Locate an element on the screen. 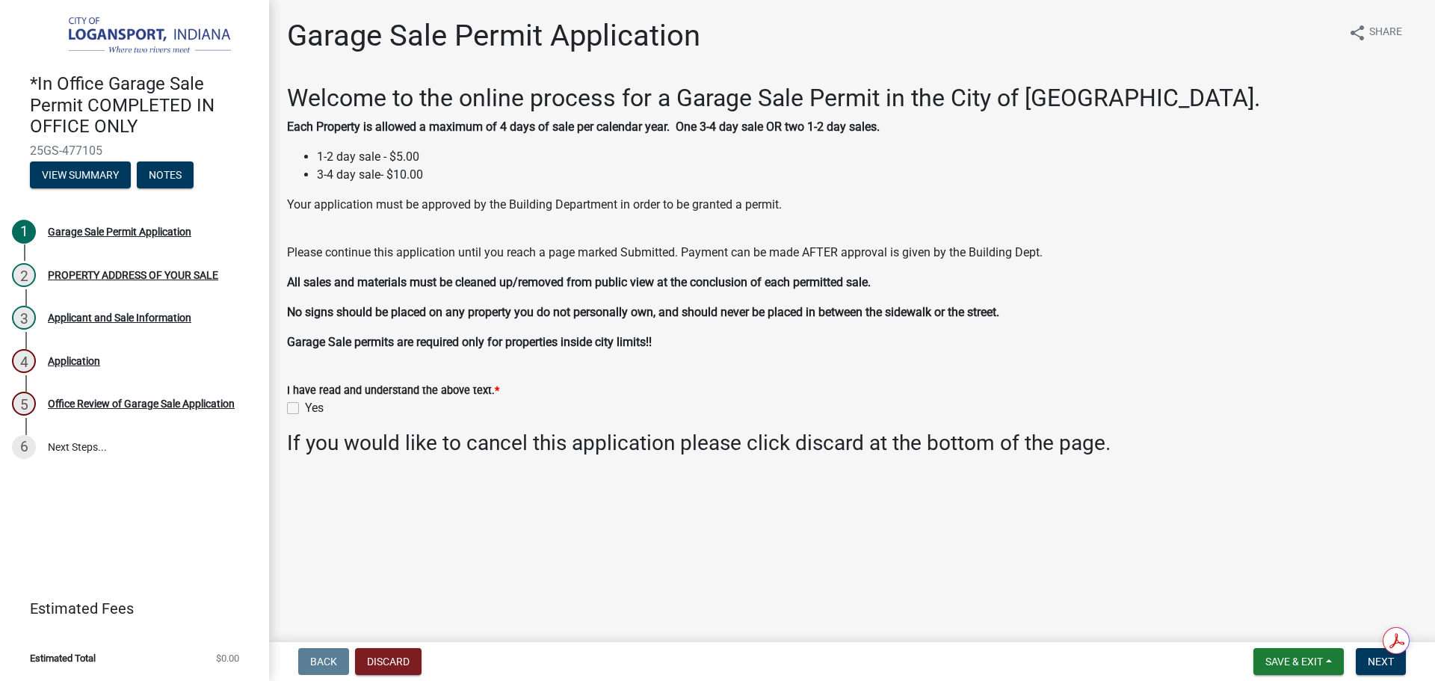  div: 3 is located at coordinates (24, 318).